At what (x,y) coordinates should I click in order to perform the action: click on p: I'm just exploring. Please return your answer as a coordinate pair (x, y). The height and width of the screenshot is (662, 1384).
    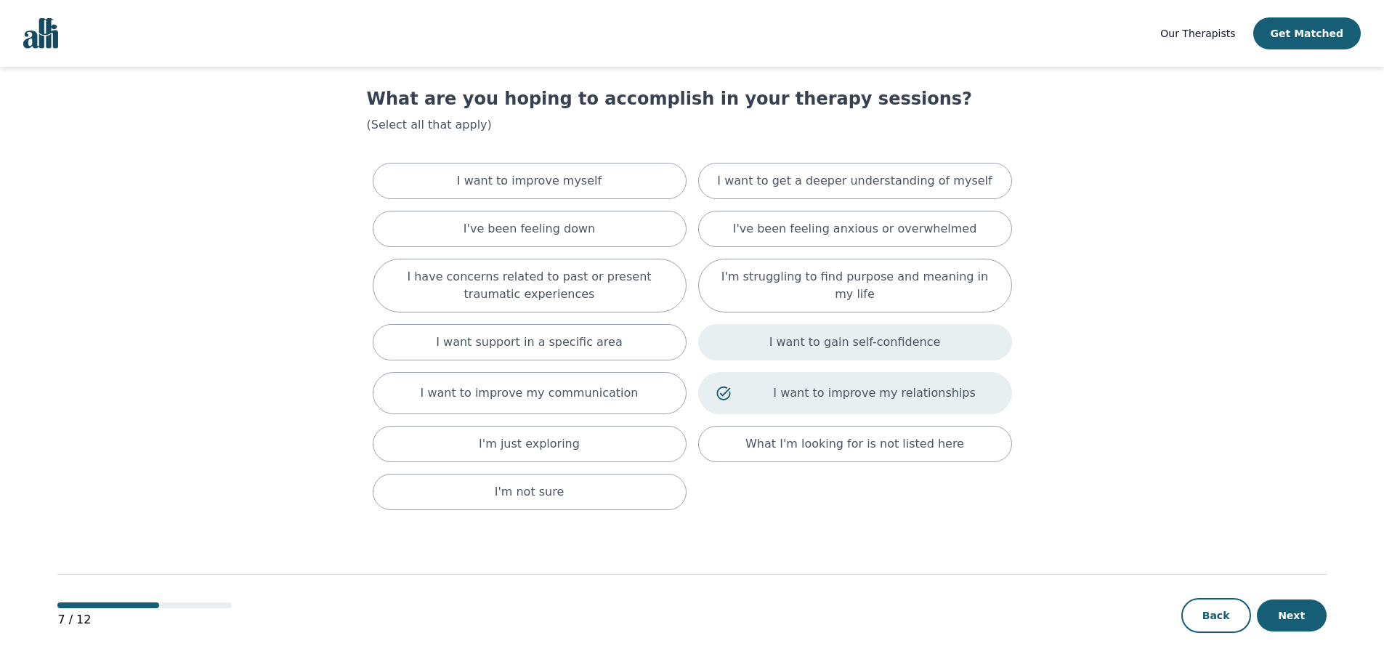
    Looking at the image, I should click on (529, 444).